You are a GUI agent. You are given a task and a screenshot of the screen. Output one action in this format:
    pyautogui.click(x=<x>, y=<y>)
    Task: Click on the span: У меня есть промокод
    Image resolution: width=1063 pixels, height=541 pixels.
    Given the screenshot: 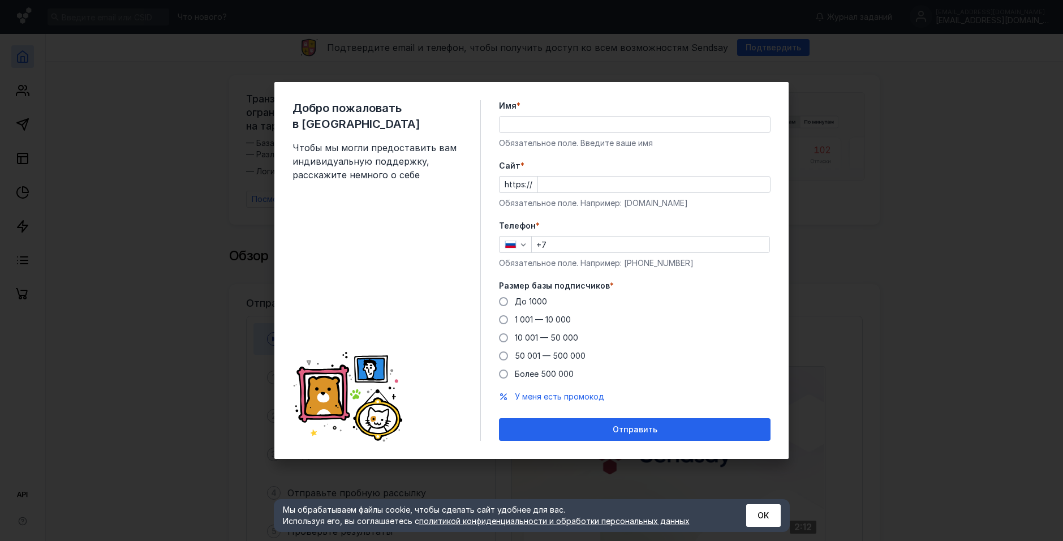 What is the action you would take?
    pyautogui.click(x=560, y=396)
    